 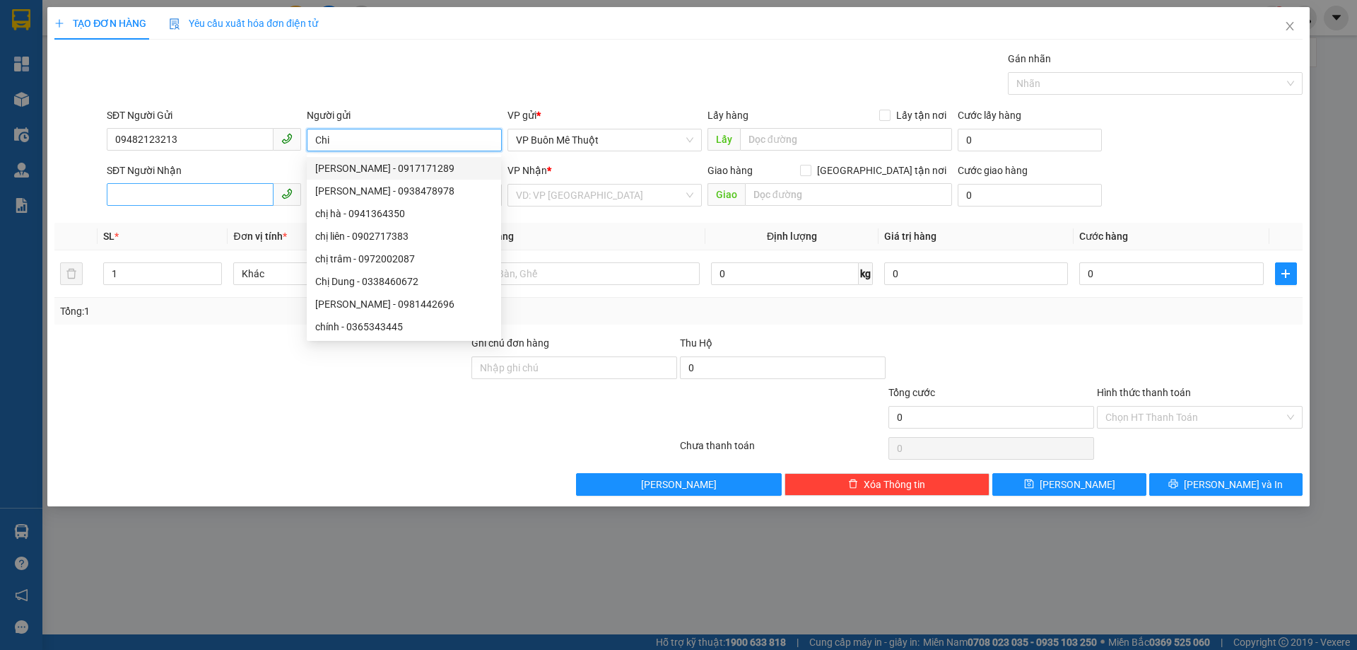 I want to click on span: TẠO ĐƠN HÀNG, so click(x=100, y=23).